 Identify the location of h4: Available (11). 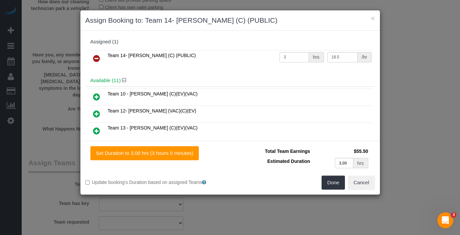
(230, 80).